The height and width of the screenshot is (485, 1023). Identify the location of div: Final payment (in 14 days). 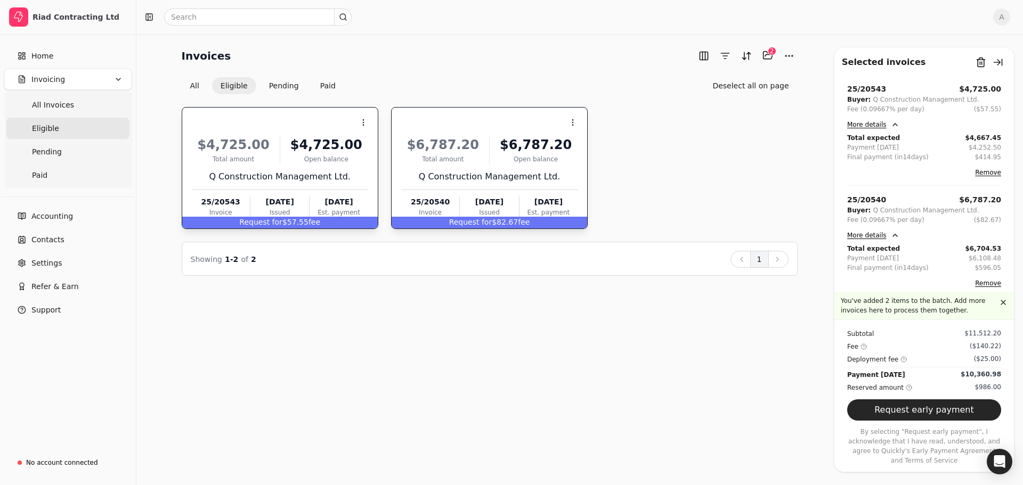
(888, 268).